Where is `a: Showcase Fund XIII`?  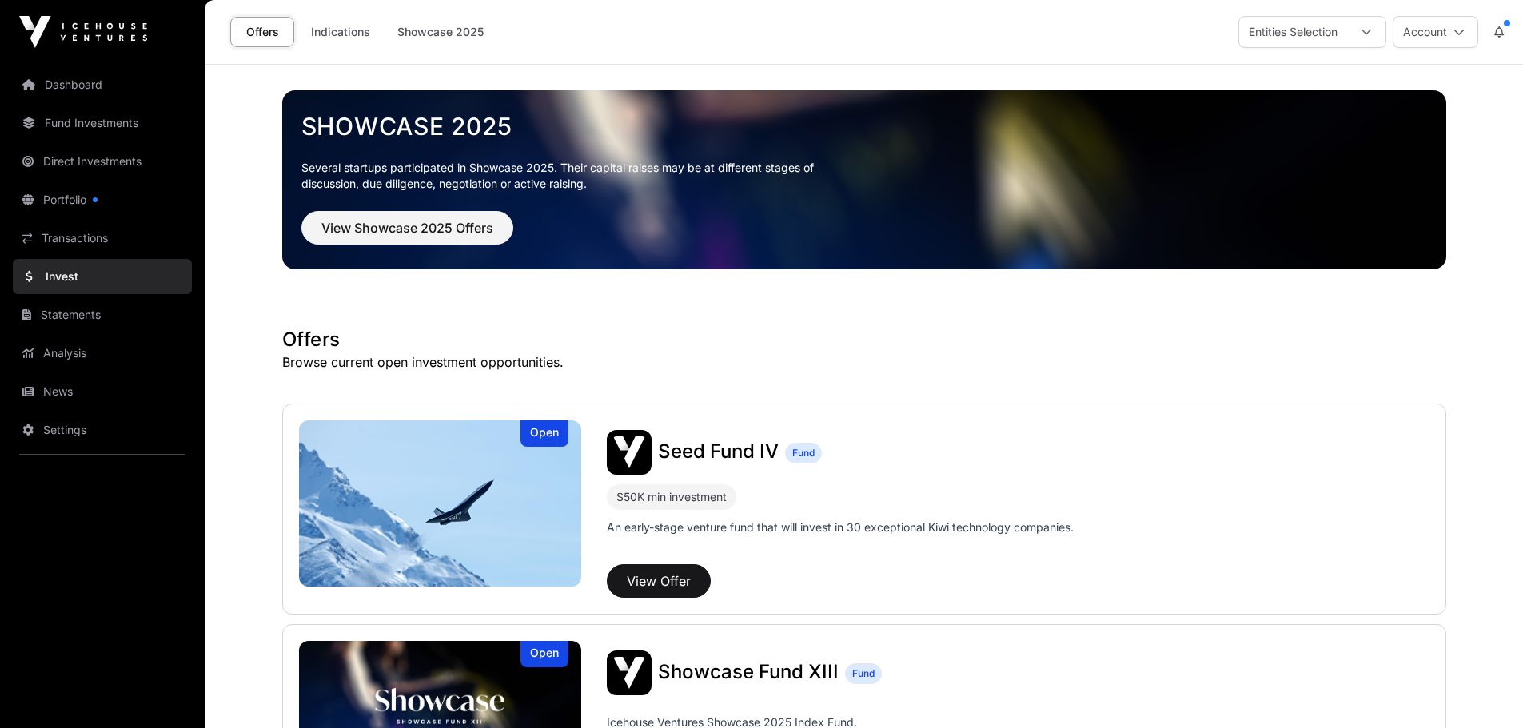
a: Showcase Fund XIII is located at coordinates (748, 673).